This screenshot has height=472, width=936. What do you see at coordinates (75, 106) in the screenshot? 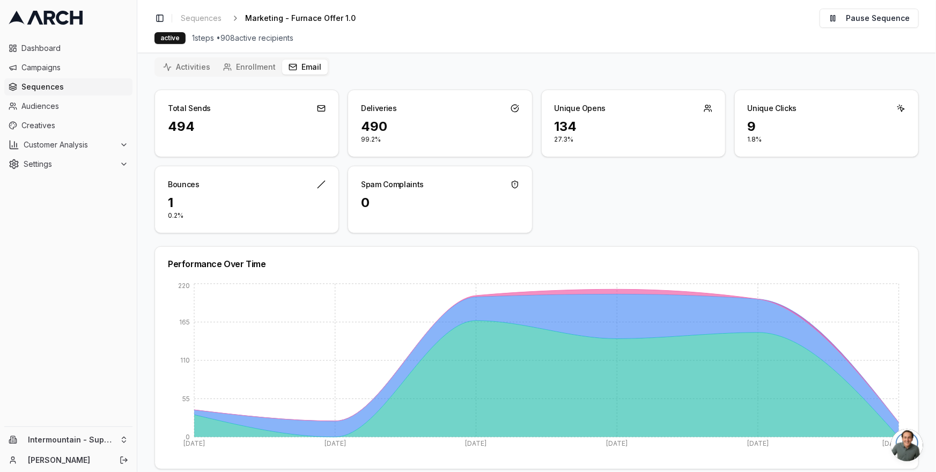
I see `span: Audiences` at bounding box center [75, 106].